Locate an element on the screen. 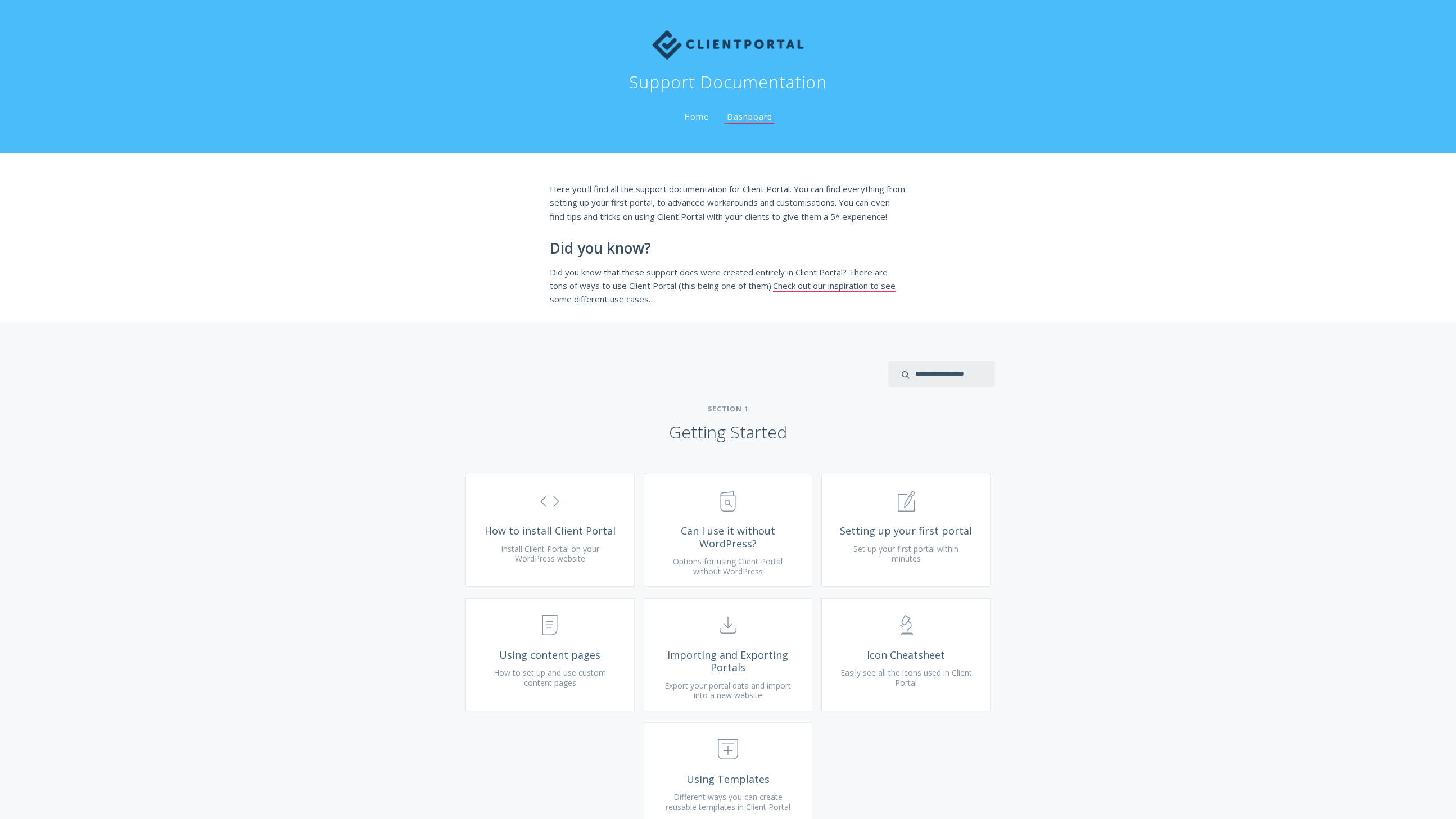  a: How to install Client Portal Install Client Portal on your WordPress website is located at coordinates (550, 530).